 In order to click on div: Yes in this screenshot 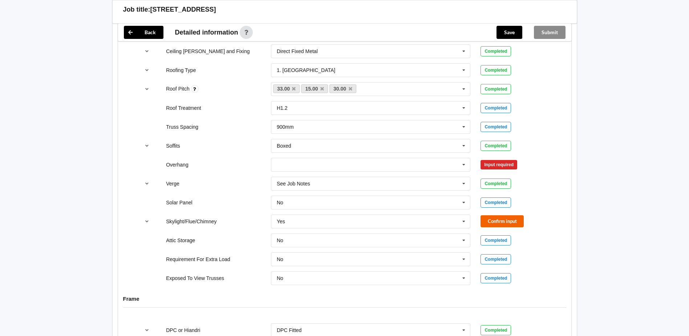, I will do `click(281, 221)`.